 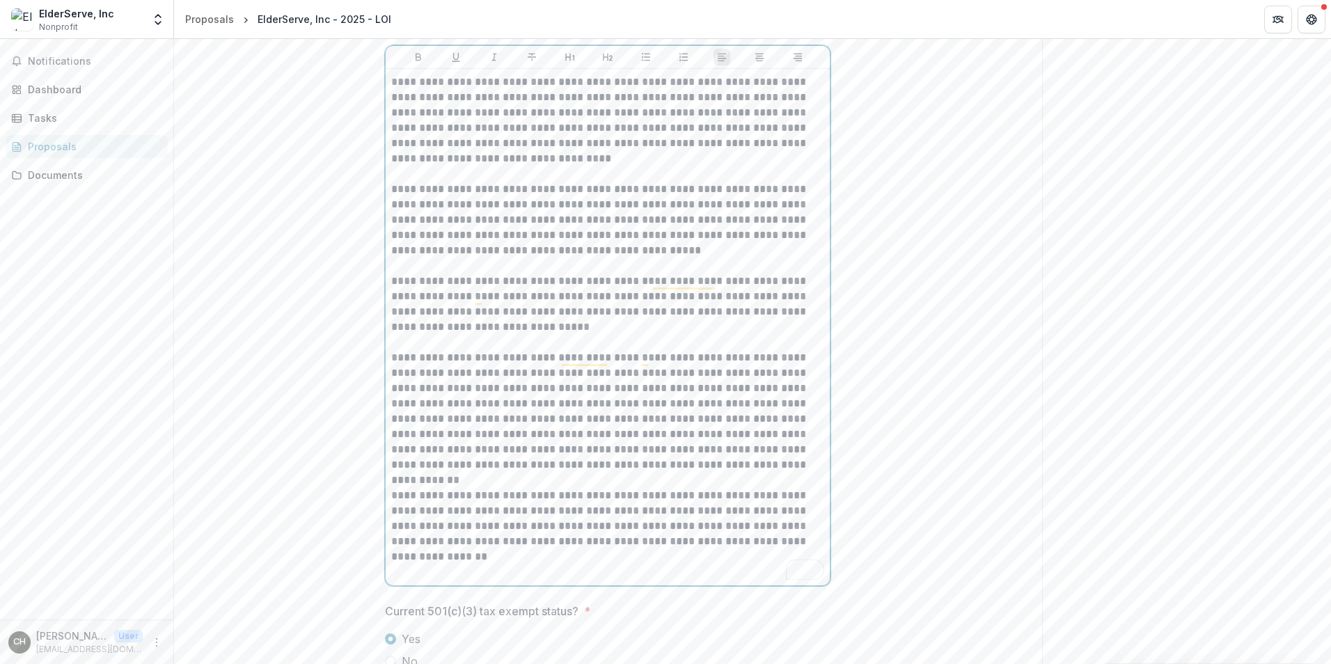 I want to click on p: Current 501(c)(3) tax exempt status?, so click(x=482, y=611).